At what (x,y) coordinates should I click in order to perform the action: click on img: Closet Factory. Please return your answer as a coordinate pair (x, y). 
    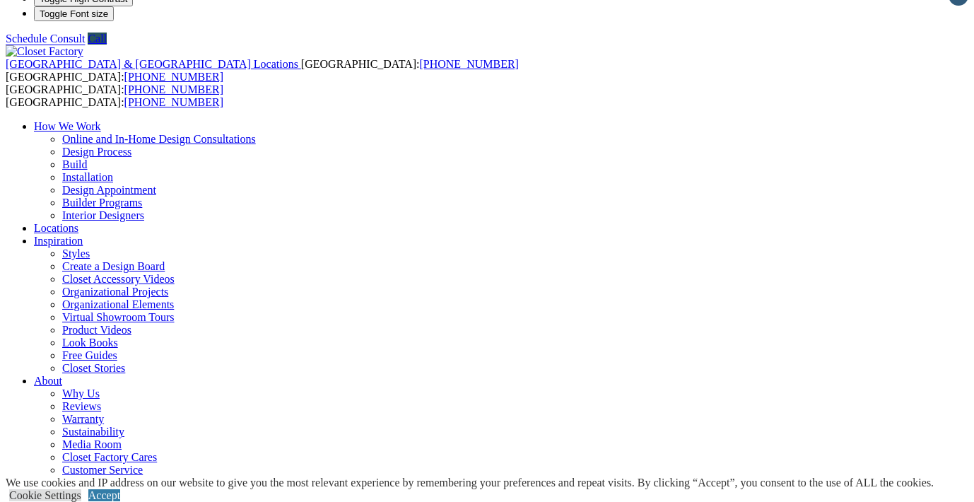
    Looking at the image, I should click on (45, 52).